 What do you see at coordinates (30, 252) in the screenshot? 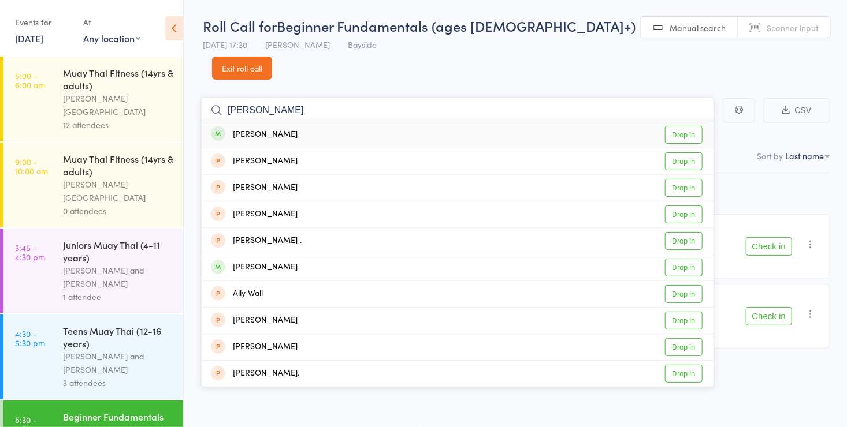
I see `time: 3:45 - 4:30 pm` at bounding box center [30, 252].